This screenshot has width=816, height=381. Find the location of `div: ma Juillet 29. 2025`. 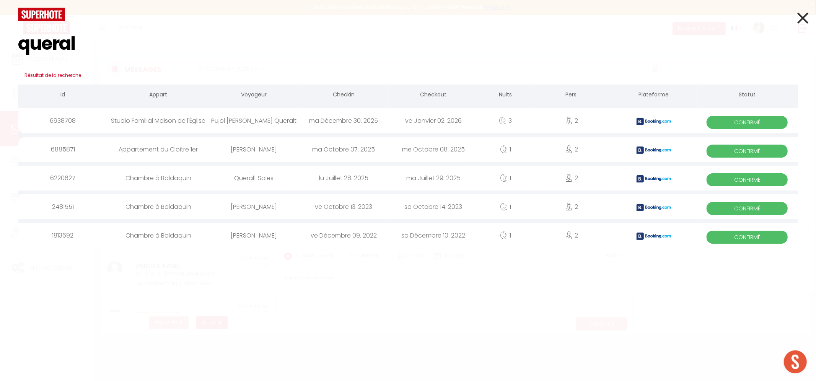

div: ma Juillet 29. 2025 is located at coordinates (434, 178).